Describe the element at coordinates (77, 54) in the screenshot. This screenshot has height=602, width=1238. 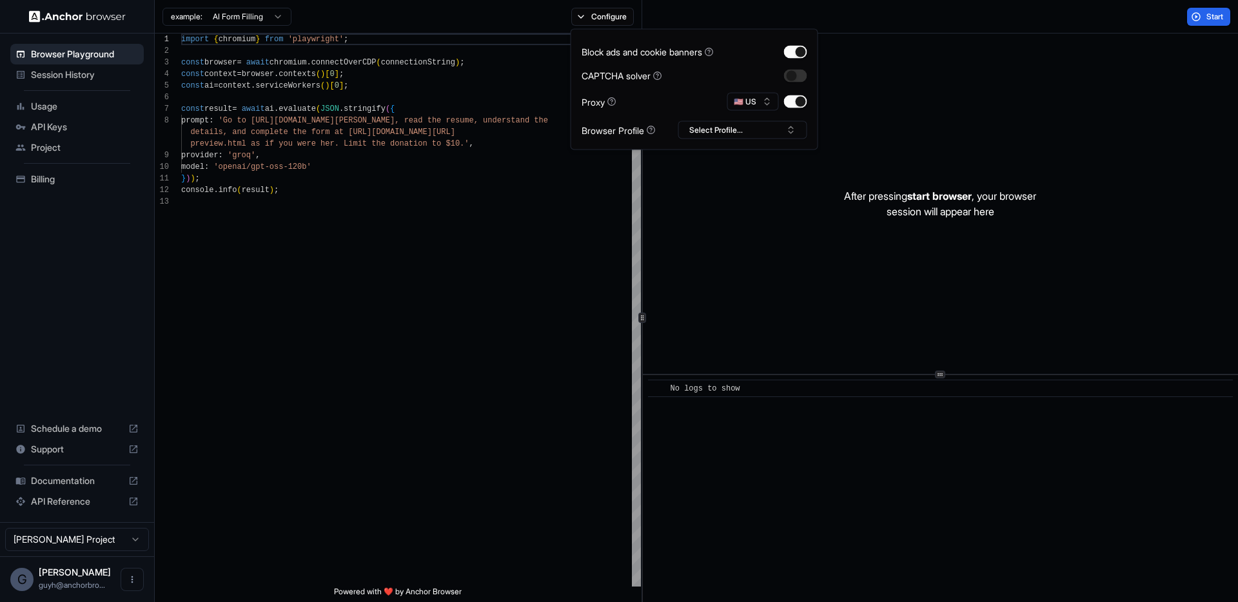
I see `div: Browser Playground` at that location.